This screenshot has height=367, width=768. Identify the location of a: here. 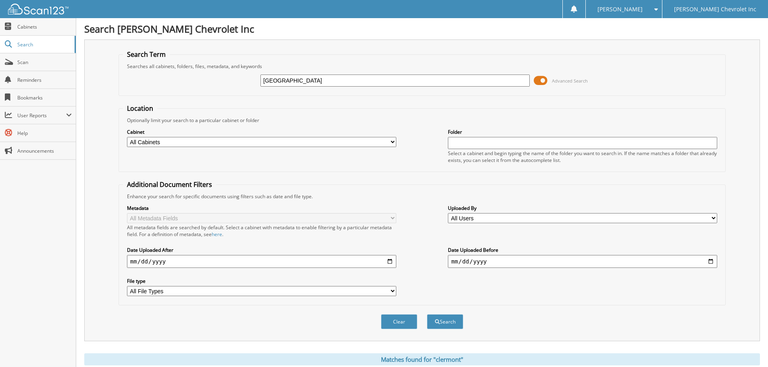
(217, 234).